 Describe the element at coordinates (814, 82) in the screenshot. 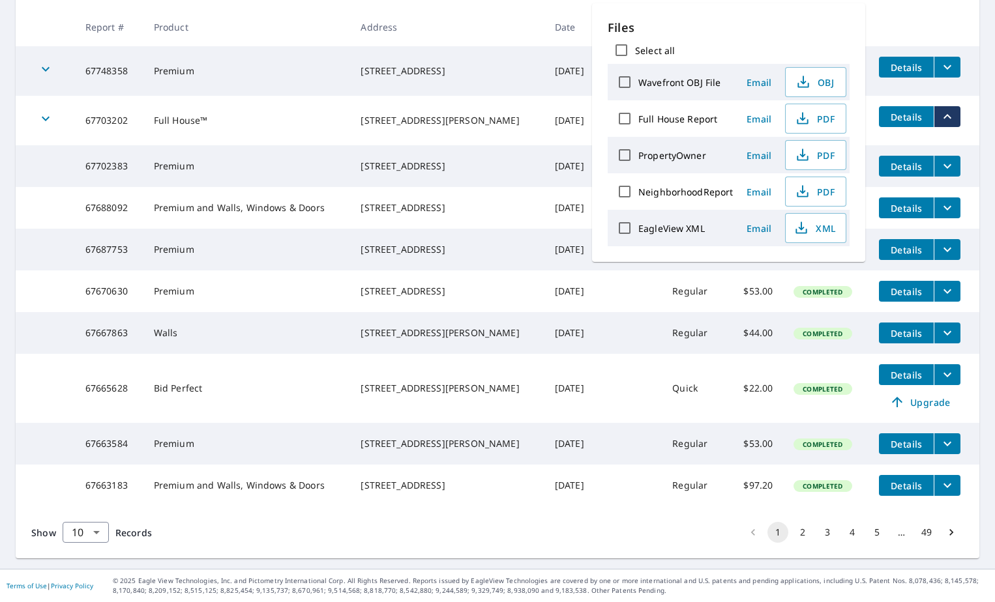

I see `span: OBJ` at that location.